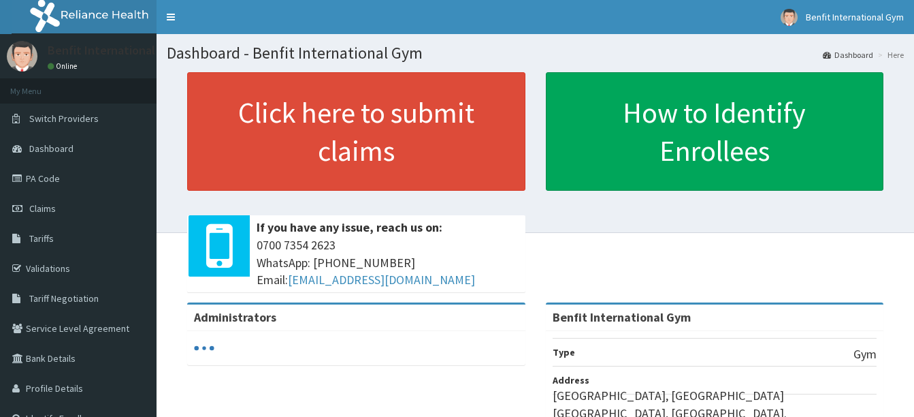 This screenshot has height=417, width=914. What do you see at coordinates (235, 316) in the screenshot?
I see `b: Administrators` at bounding box center [235, 316].